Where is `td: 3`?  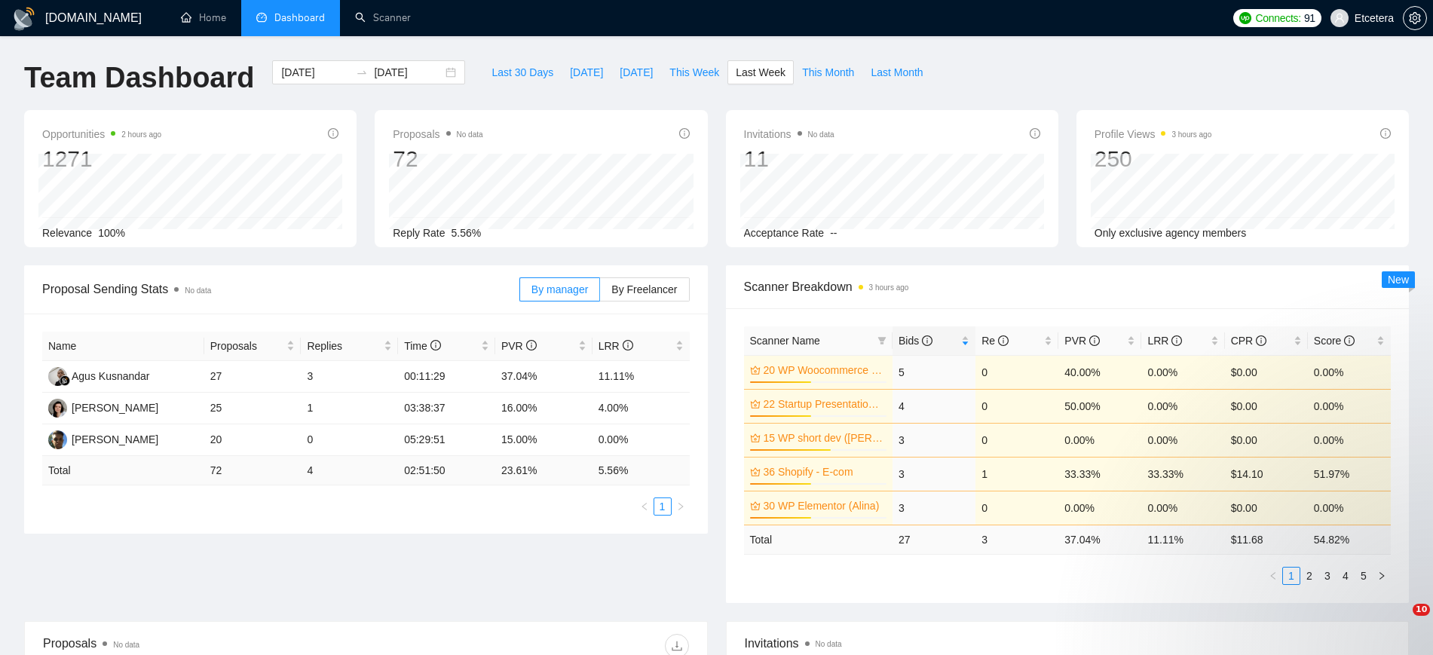 td: 3 is located at coordinates (1017, 539).